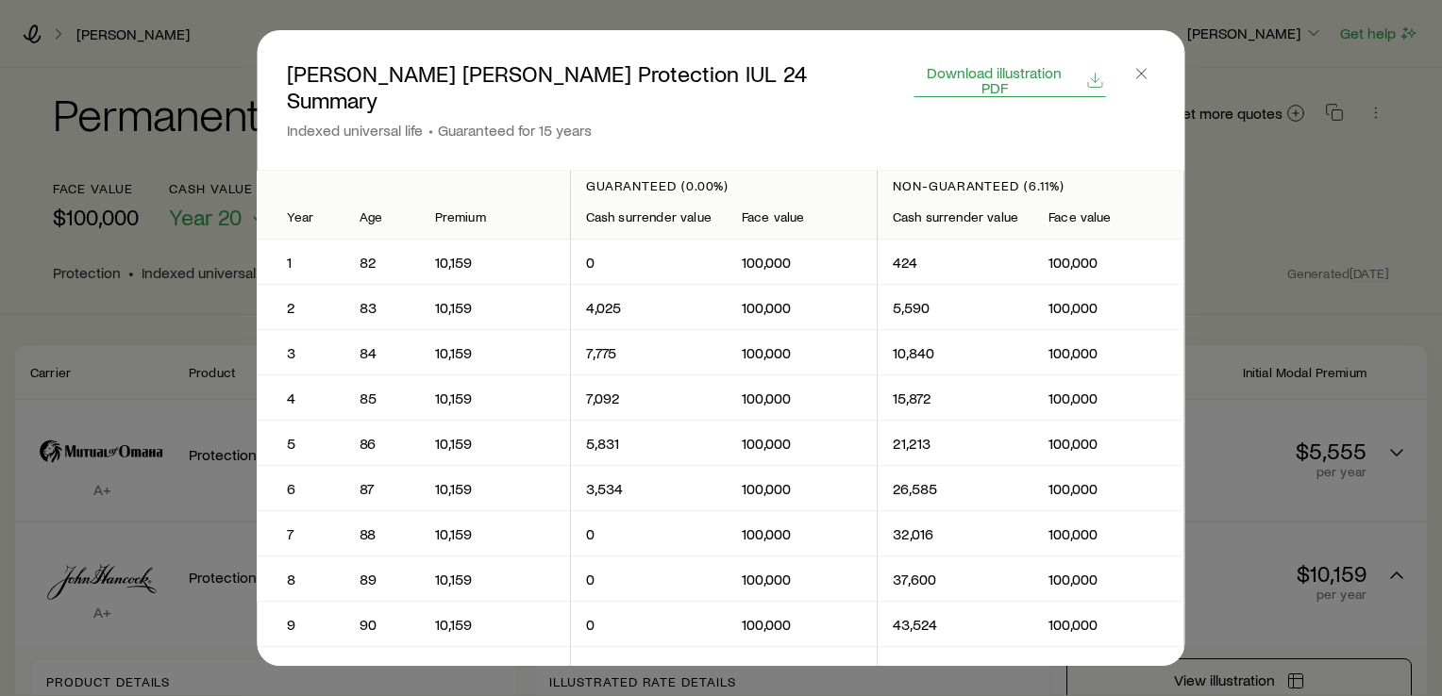  Describe the element at coordinates (300, 534) in the screenshot. I see `p: 7` at that location.